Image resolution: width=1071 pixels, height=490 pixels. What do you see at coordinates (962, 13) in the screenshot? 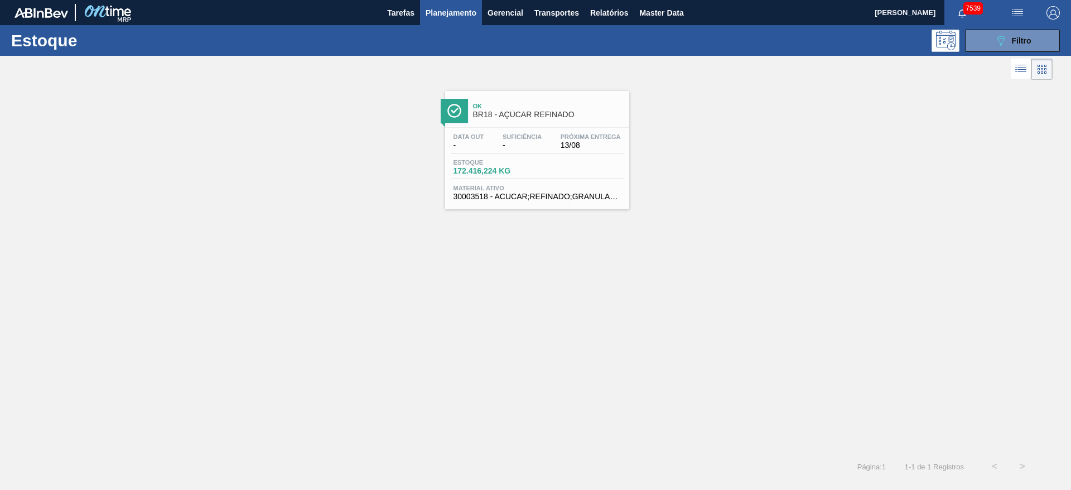
I see `button: Notificações` at bounding box center [962, 13].